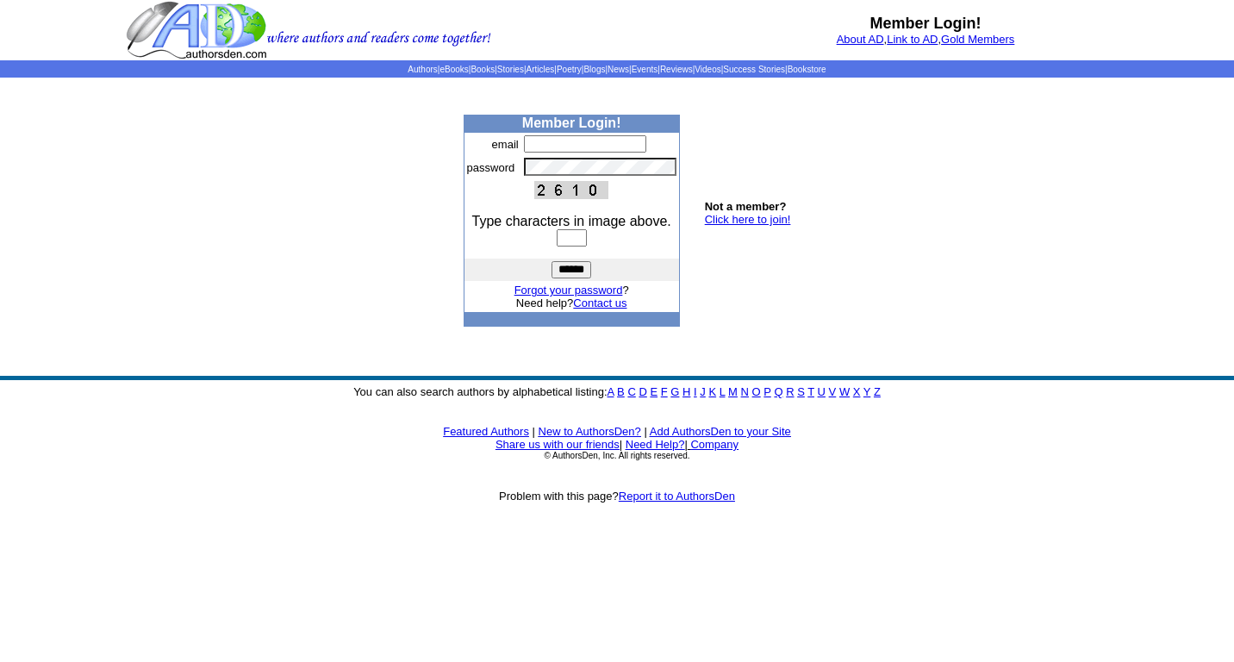 This screenshot has height=662, width=1234. I want to click on a: X, so click(857, 391).